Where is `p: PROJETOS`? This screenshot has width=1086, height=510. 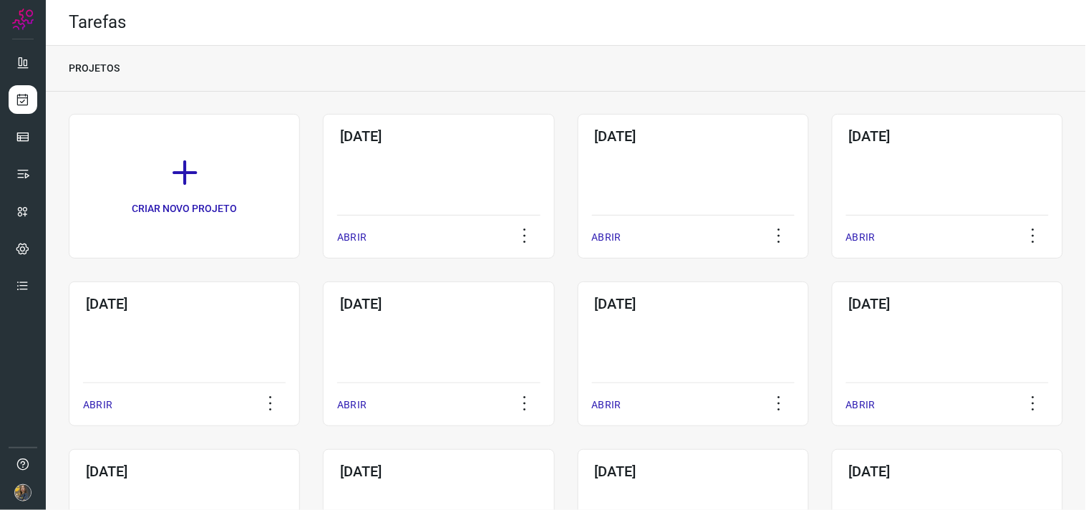
p: PROJETOS is located at coordinates (94, 68).